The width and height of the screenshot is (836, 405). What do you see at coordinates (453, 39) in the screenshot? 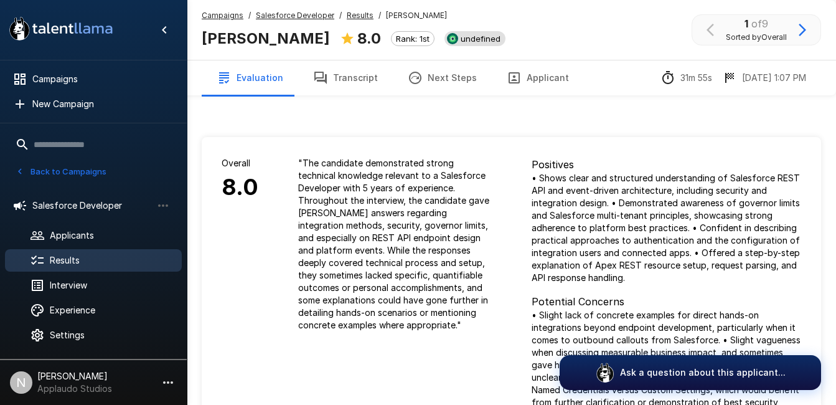
I see `img: smartrecruiters_logo.jpeg` at bounding box center [453, 39].